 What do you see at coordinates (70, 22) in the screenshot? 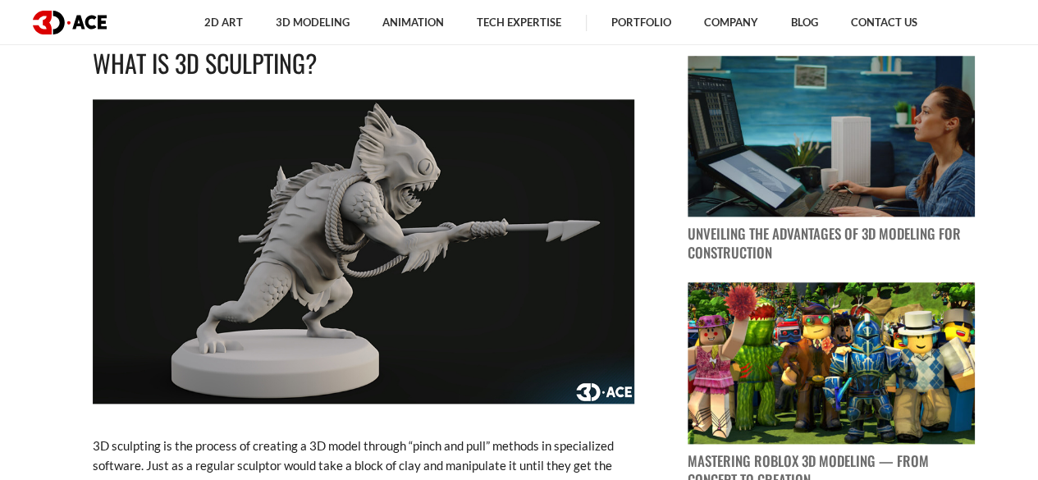
I see `img: logo dark` at bounding box center [70, 22].